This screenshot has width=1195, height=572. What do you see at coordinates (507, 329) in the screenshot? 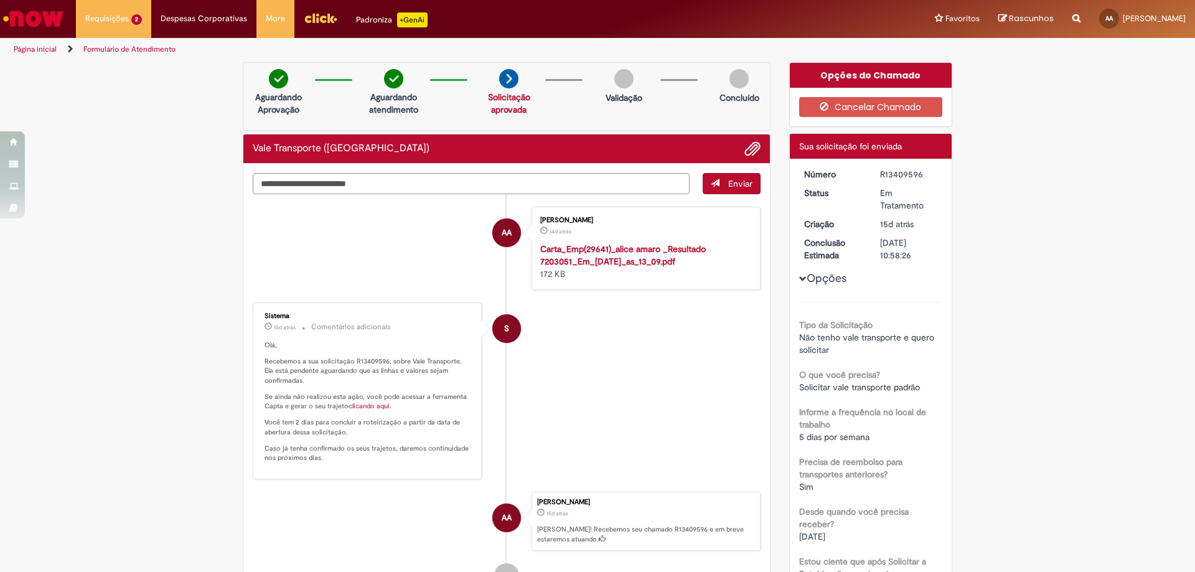
I see `span: S` at bounding box center [507, 329].